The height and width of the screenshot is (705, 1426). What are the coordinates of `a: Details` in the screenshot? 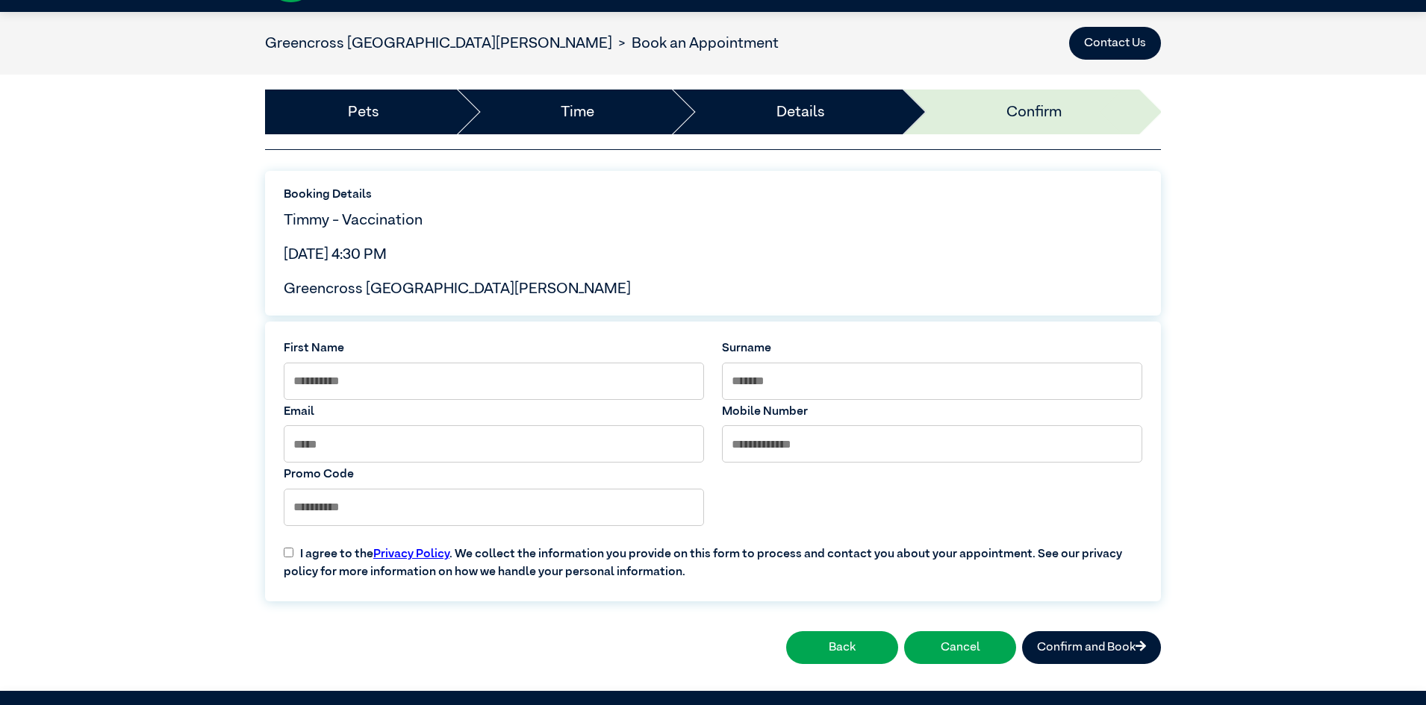 It's located at (800, 112).